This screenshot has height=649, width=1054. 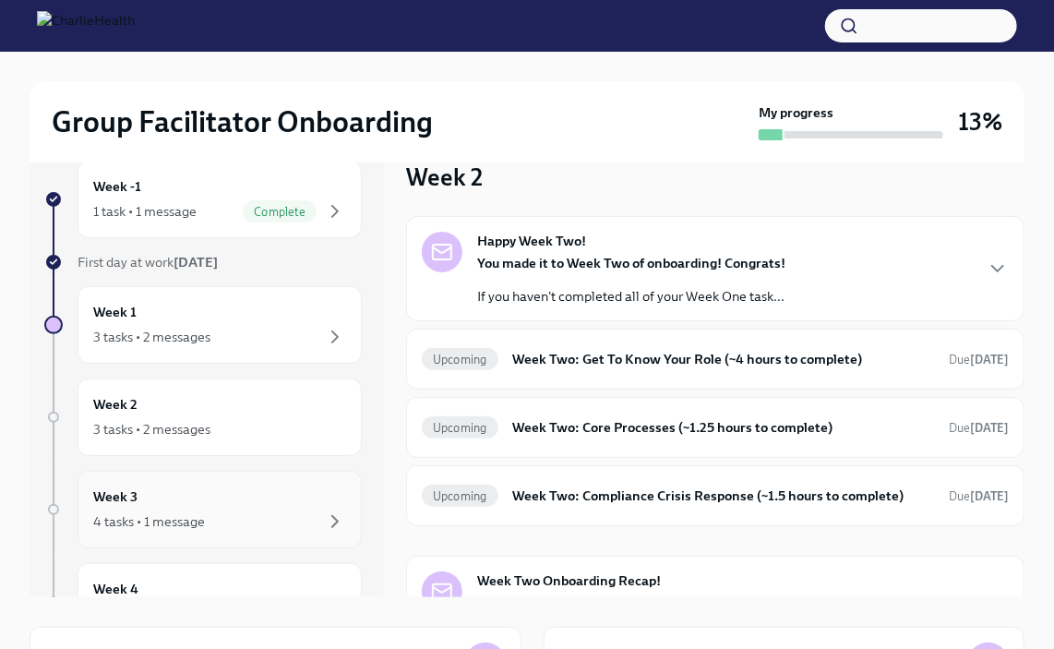 What do you see at coordinates (444, 177) in the screenshot?
I see `h3: Week 2` at bounding box center [444, 177].